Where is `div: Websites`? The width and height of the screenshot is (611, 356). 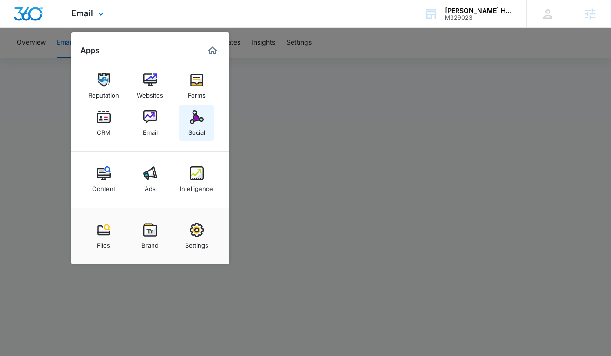 div: Websites is located at coordinates (150, 93).